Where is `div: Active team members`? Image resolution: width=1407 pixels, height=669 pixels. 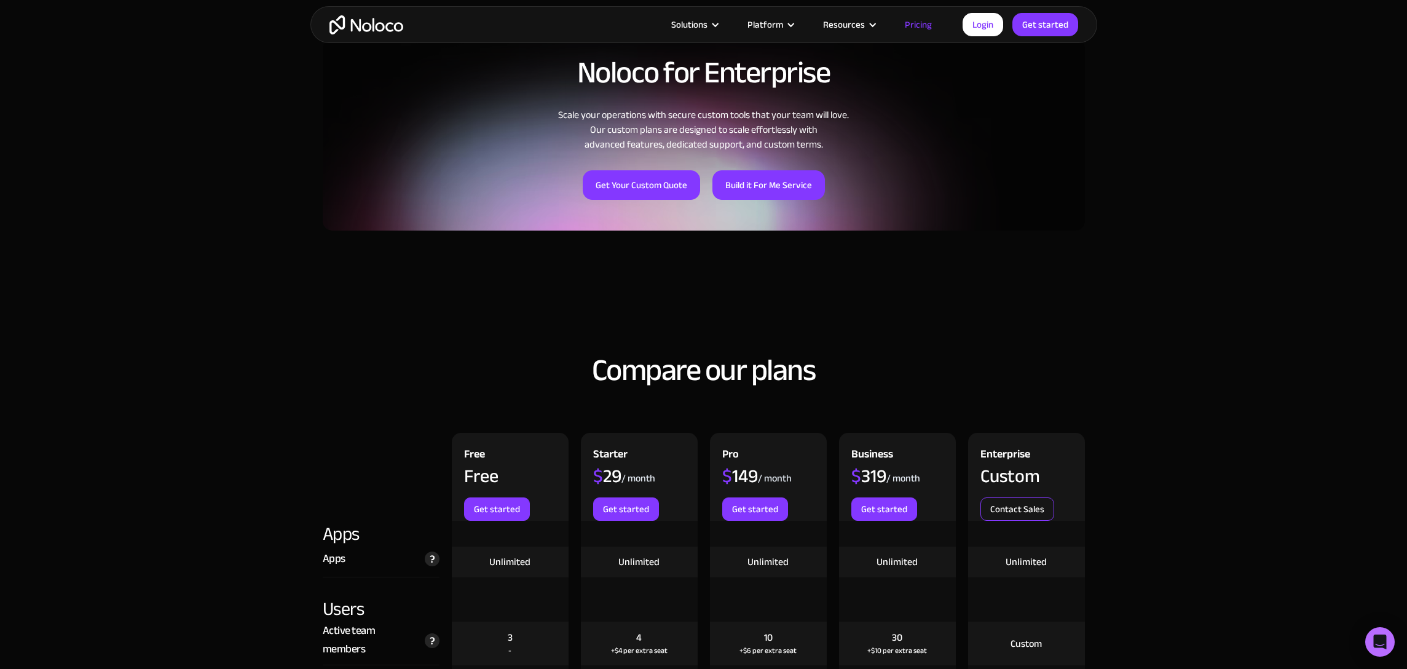
div: Active team members is located at coordinates (371, 640).